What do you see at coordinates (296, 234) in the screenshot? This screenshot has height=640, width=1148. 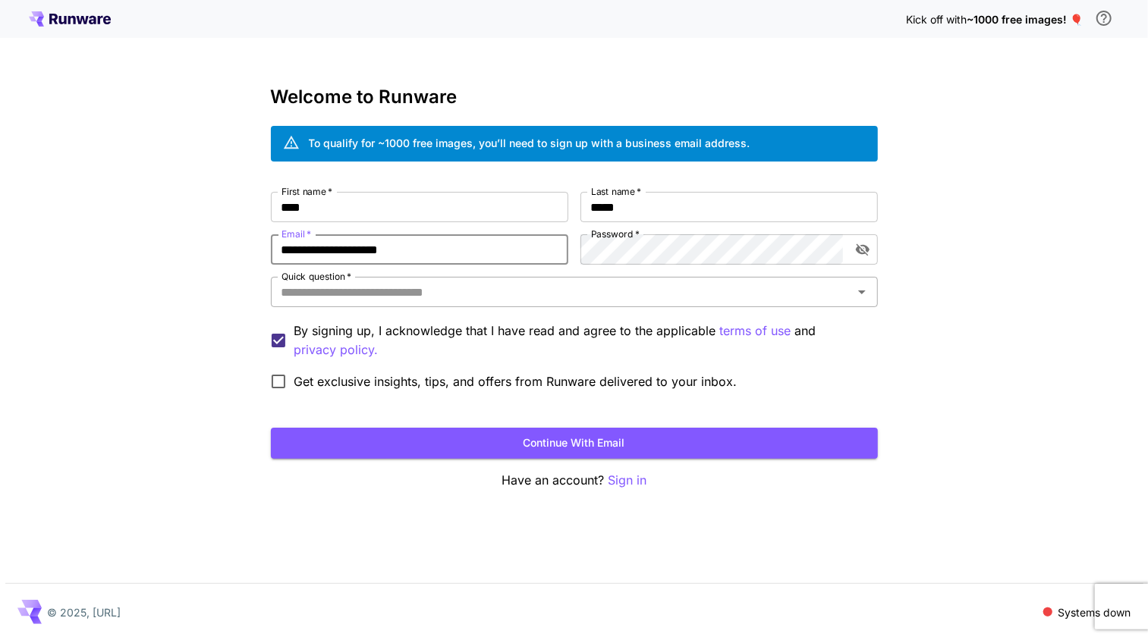 I see `label: Email` at bounding box center [296, 234].